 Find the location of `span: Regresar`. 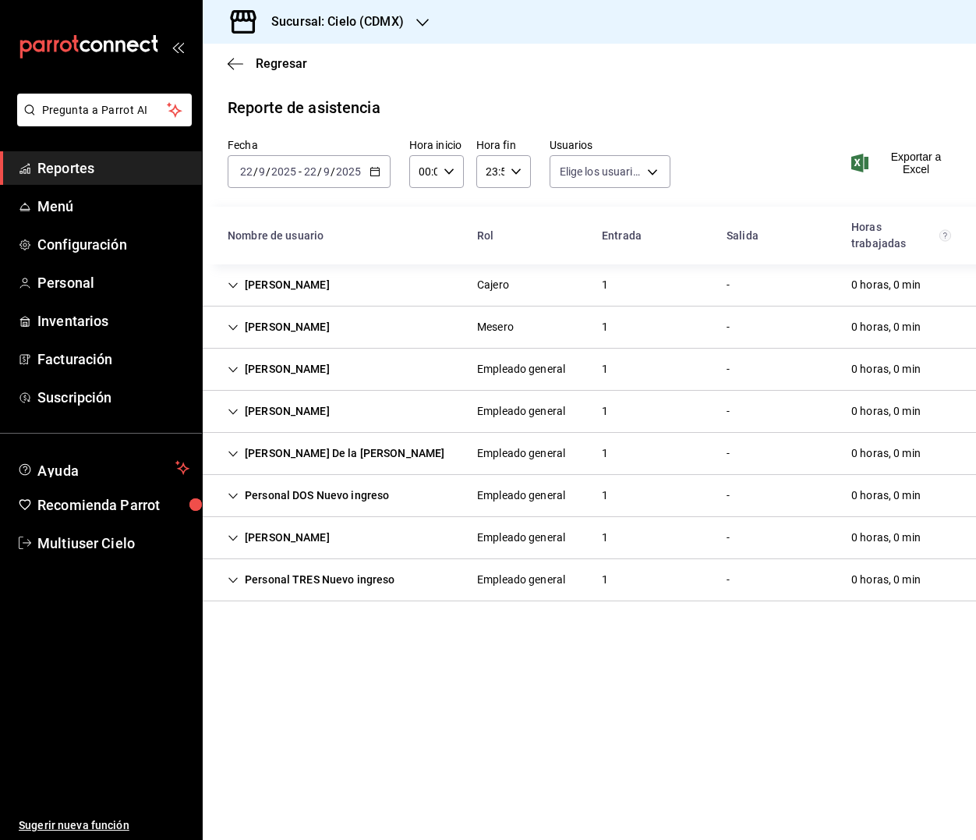

span: Regresar is located at coordinates (281, 63).